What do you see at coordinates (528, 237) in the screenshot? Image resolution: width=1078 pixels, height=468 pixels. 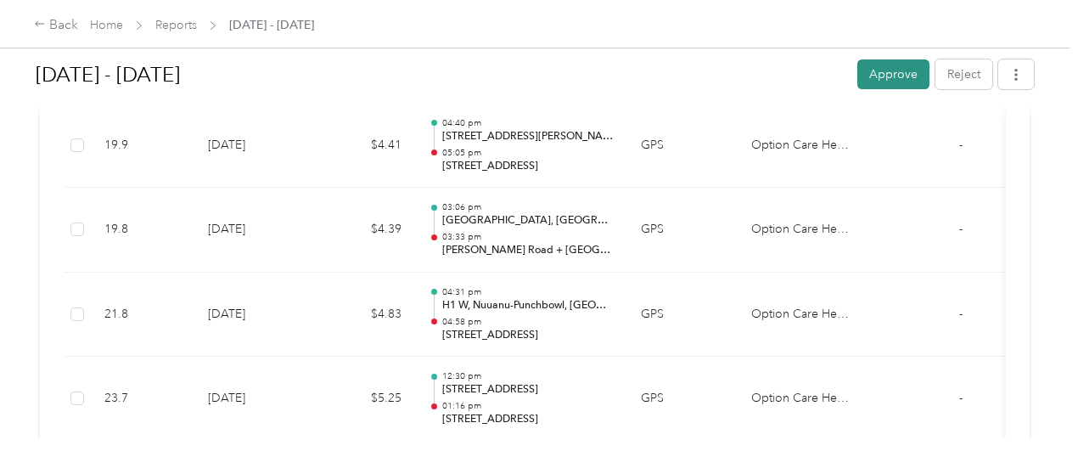 I see `p: 03:33 pm` at bounding box center [528, 237].